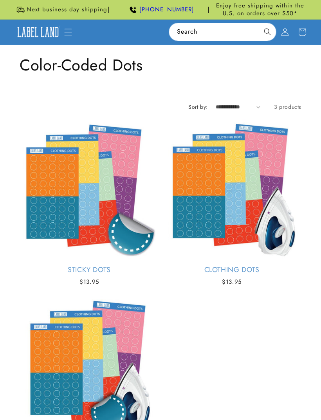 The width and height of the screenshot is (321, 420). What do you see at coordinates (288, 107) in the screenshot?
I see `span: 3 products` at bounding box center [288, 107].